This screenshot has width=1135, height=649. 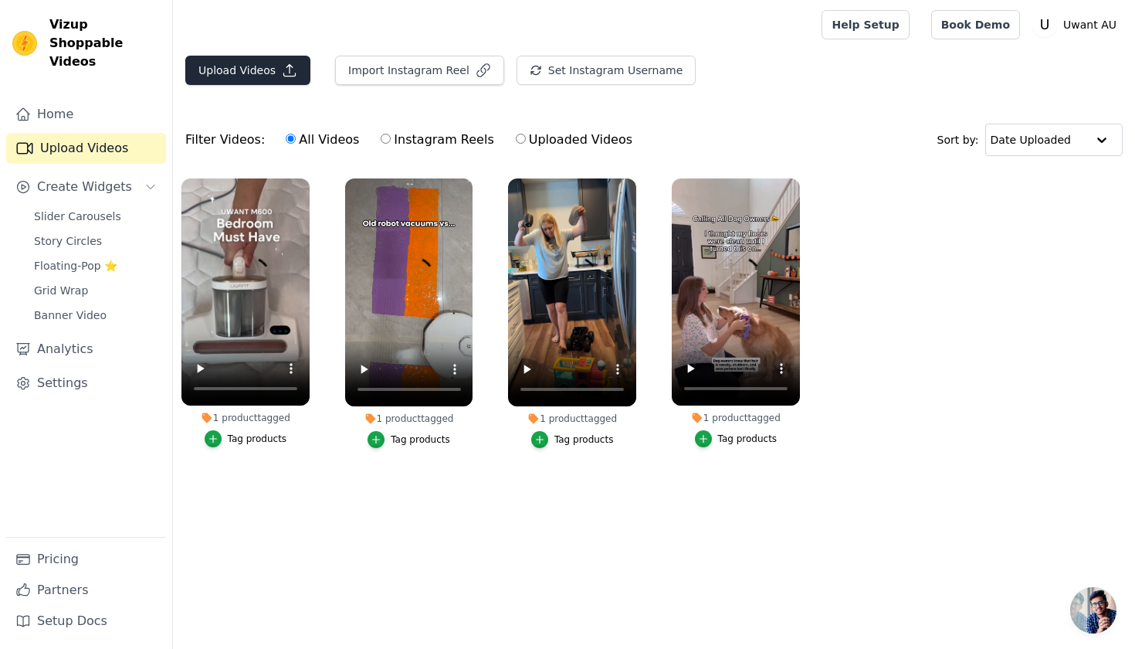 I want to click on a: Banner Video, so click(x=95, y=315).